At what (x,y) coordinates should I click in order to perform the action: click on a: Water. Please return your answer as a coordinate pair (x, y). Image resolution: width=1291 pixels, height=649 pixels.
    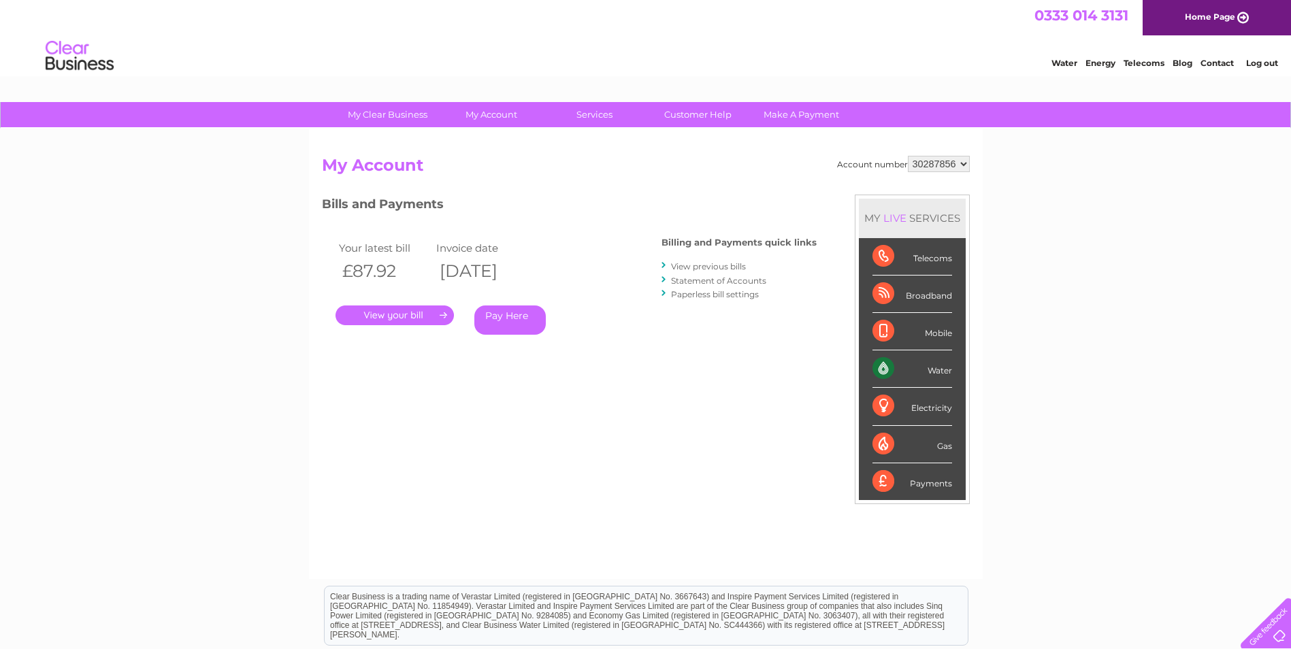
    Looking at the image, I should click on (1065, 63).